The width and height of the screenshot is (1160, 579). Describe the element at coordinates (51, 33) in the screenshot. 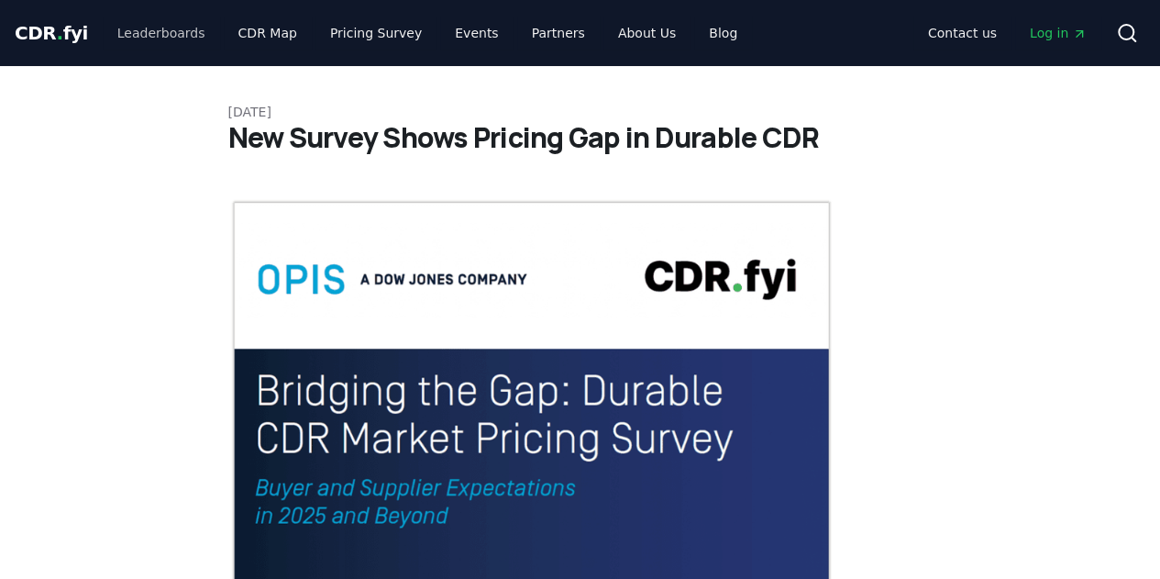

I see `span: CDR fyi` at that location.